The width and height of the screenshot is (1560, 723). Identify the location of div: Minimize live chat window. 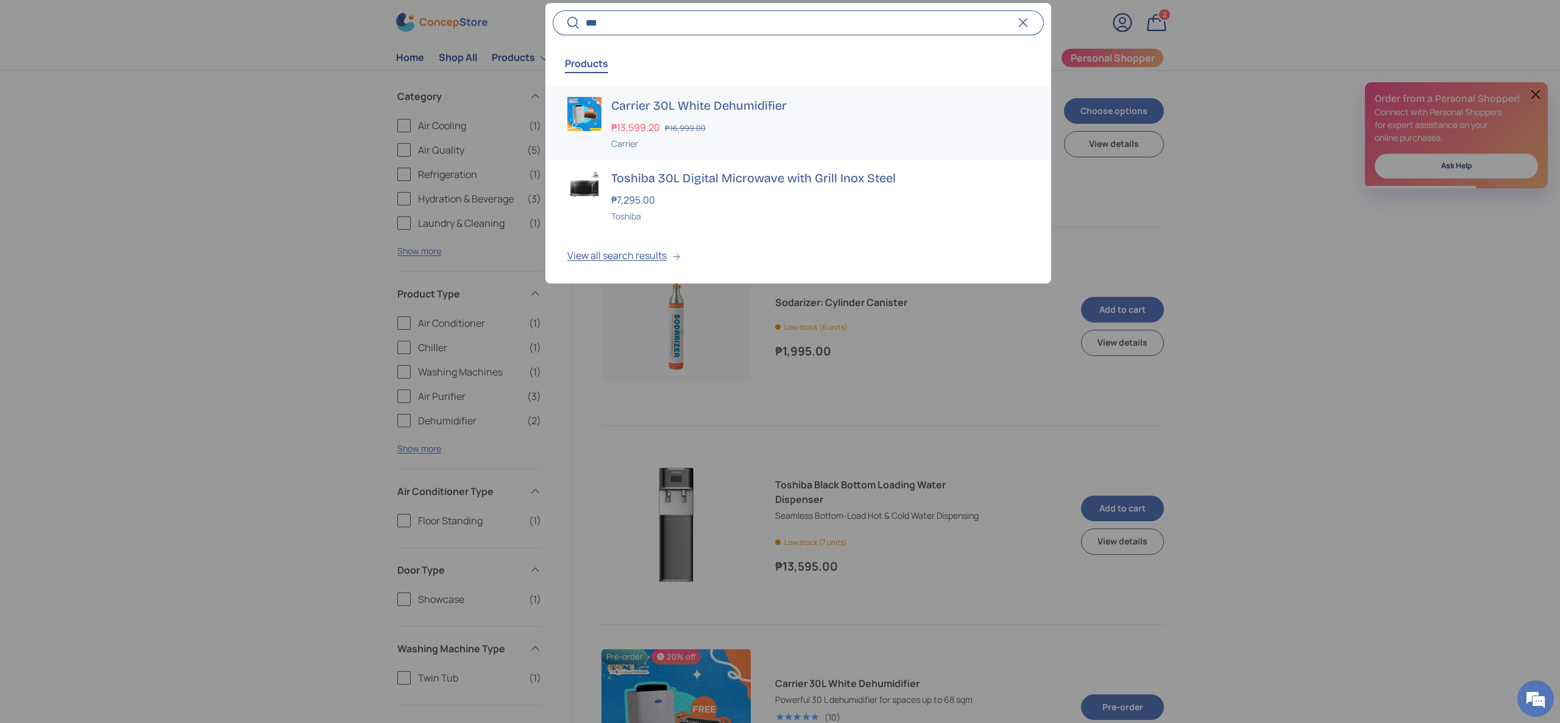
(214, 21).